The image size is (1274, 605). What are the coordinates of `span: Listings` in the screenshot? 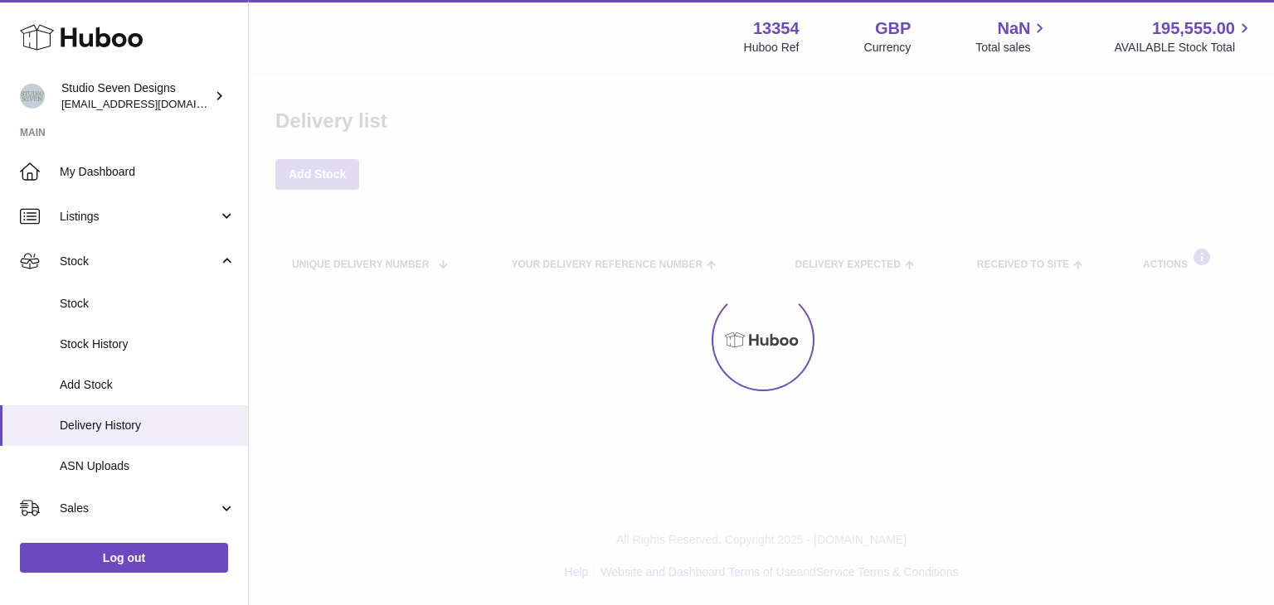 It's located at (138, 216).